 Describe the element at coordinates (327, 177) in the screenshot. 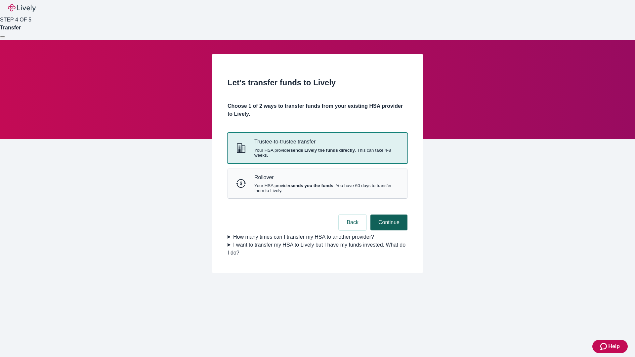

I see `p: Rollover` at that location.